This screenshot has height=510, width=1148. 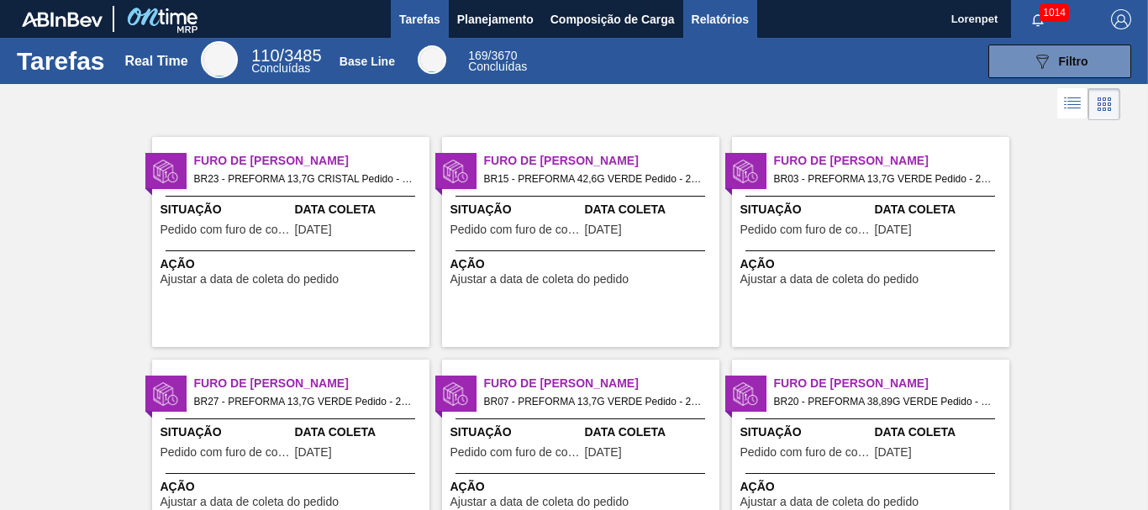 I want to click on span: 110, so click(x=265, y=55).